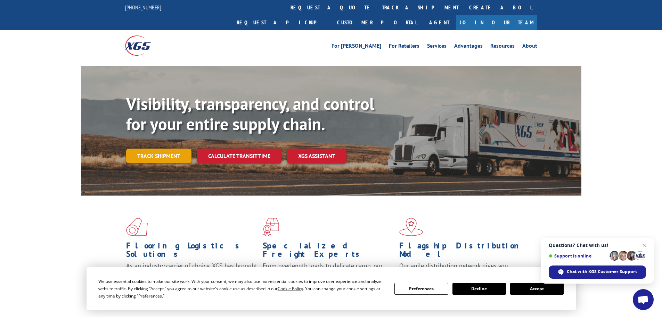 The image size is (662, 317). I want to click on a: Track shipment, so click(159, 156).